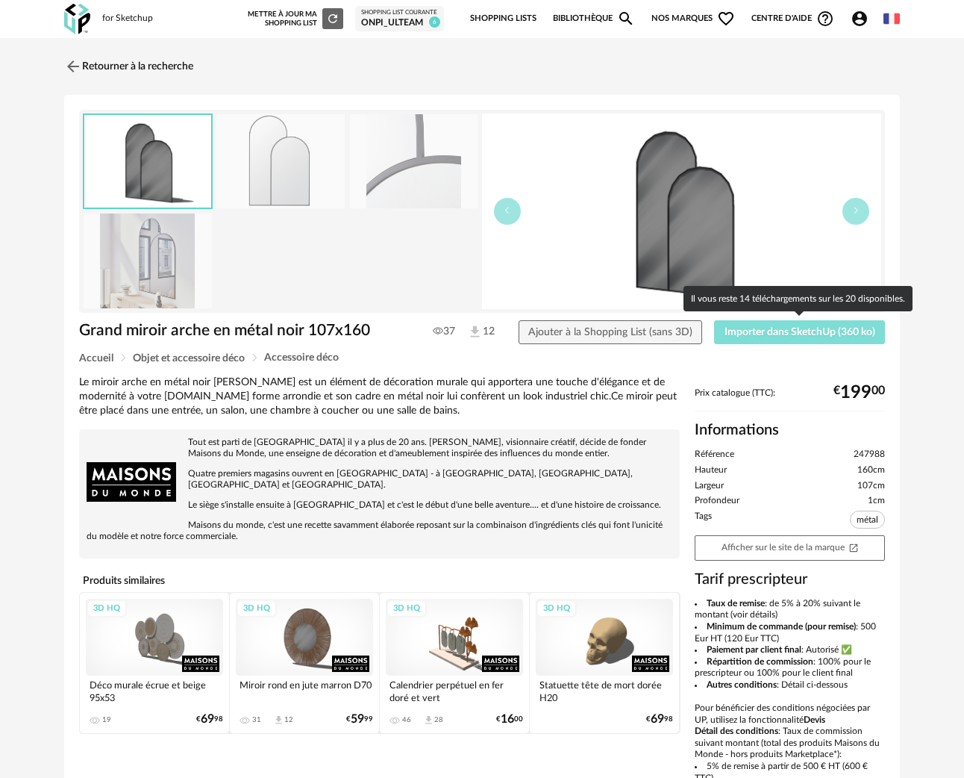 The width and height of the screenshot is (964, 778). What do you see at coordinates (605, 663) in the screenshot?
I see `a: 3D HQ Statuette tête de mort dorée H20 €6998` at bounding box center [605, 663].